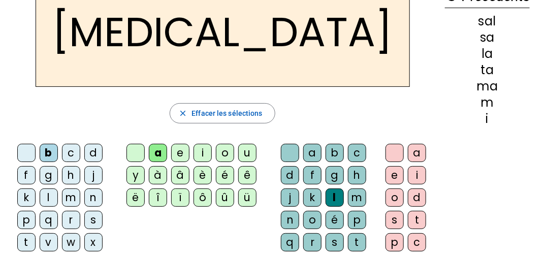 This screenshot has height=254, width=546. What do you see at coordinates (180, 175) in the screenshot?
I see `div: â` at bounding box center [180, 175].